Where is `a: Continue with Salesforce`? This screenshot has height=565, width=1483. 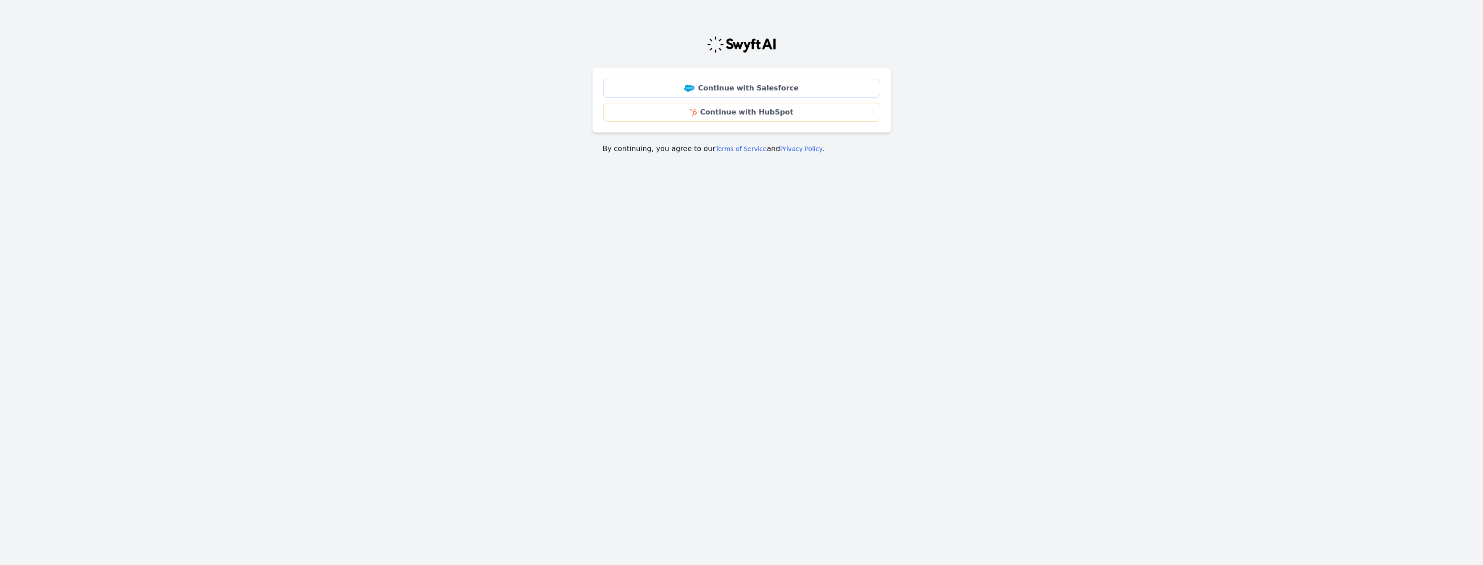 a: Continue with Salesforce is located at coordinates (742, 88).